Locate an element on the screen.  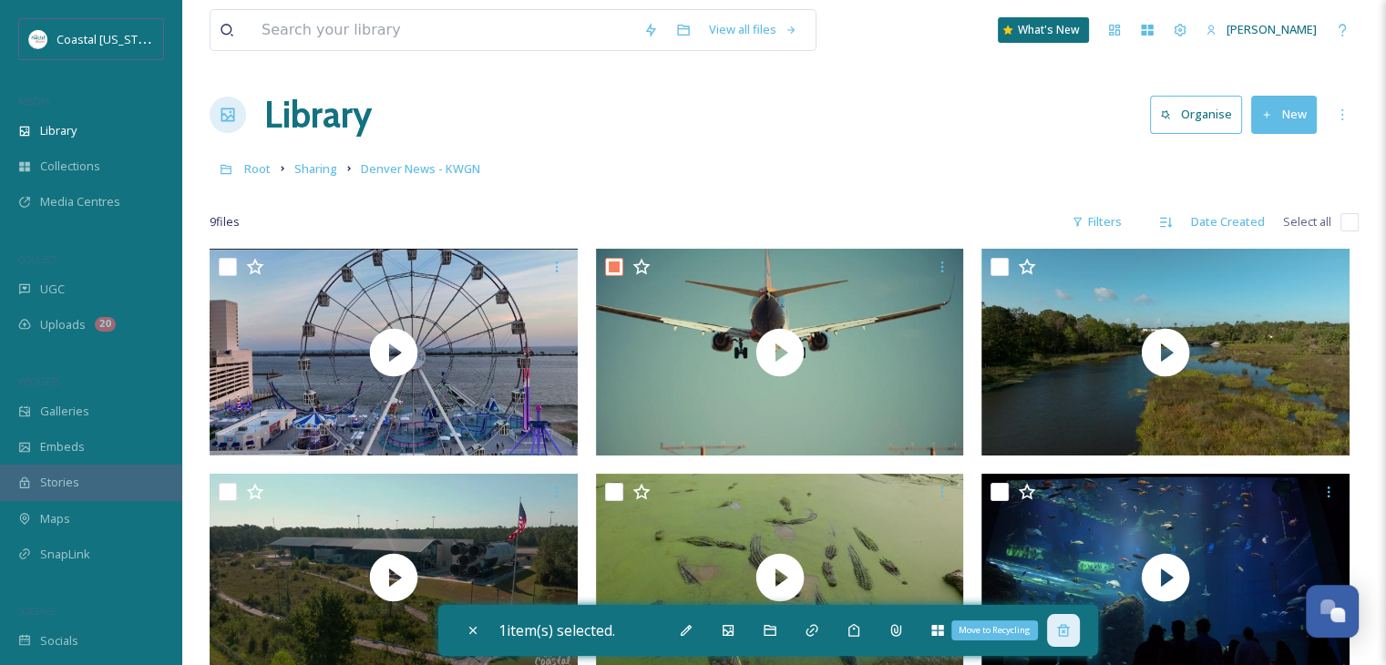
a: Denver News - KWGN is located at coordinates (420, 169).